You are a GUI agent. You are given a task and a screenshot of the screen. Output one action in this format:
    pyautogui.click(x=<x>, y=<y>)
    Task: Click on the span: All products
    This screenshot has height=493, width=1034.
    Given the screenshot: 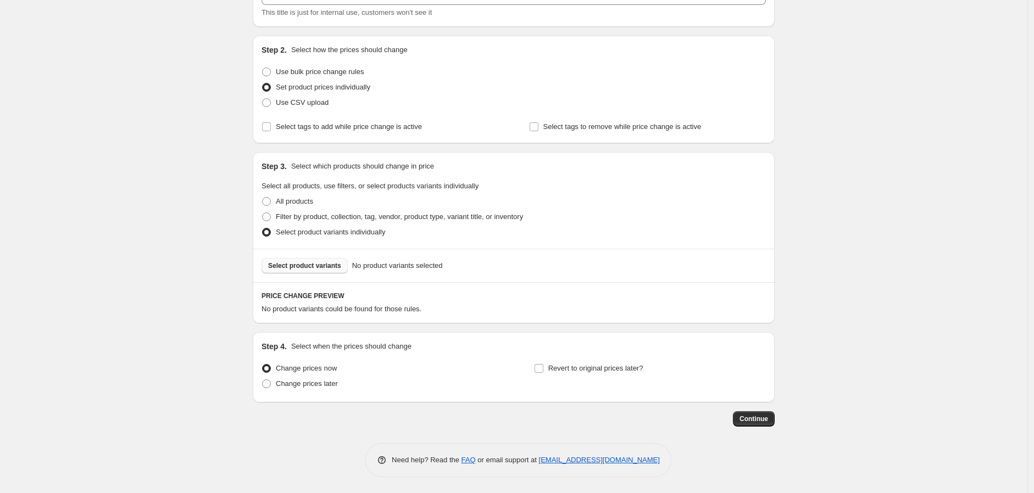 What is the action you would take?
    pyautogui.click(x=295, y=201)
    